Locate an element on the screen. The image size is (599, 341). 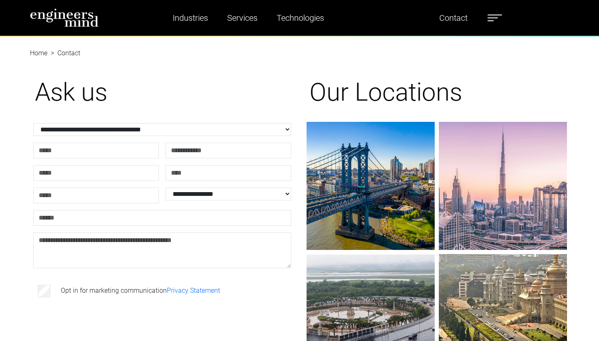
a: Contact is located at coordinates (453, 18).